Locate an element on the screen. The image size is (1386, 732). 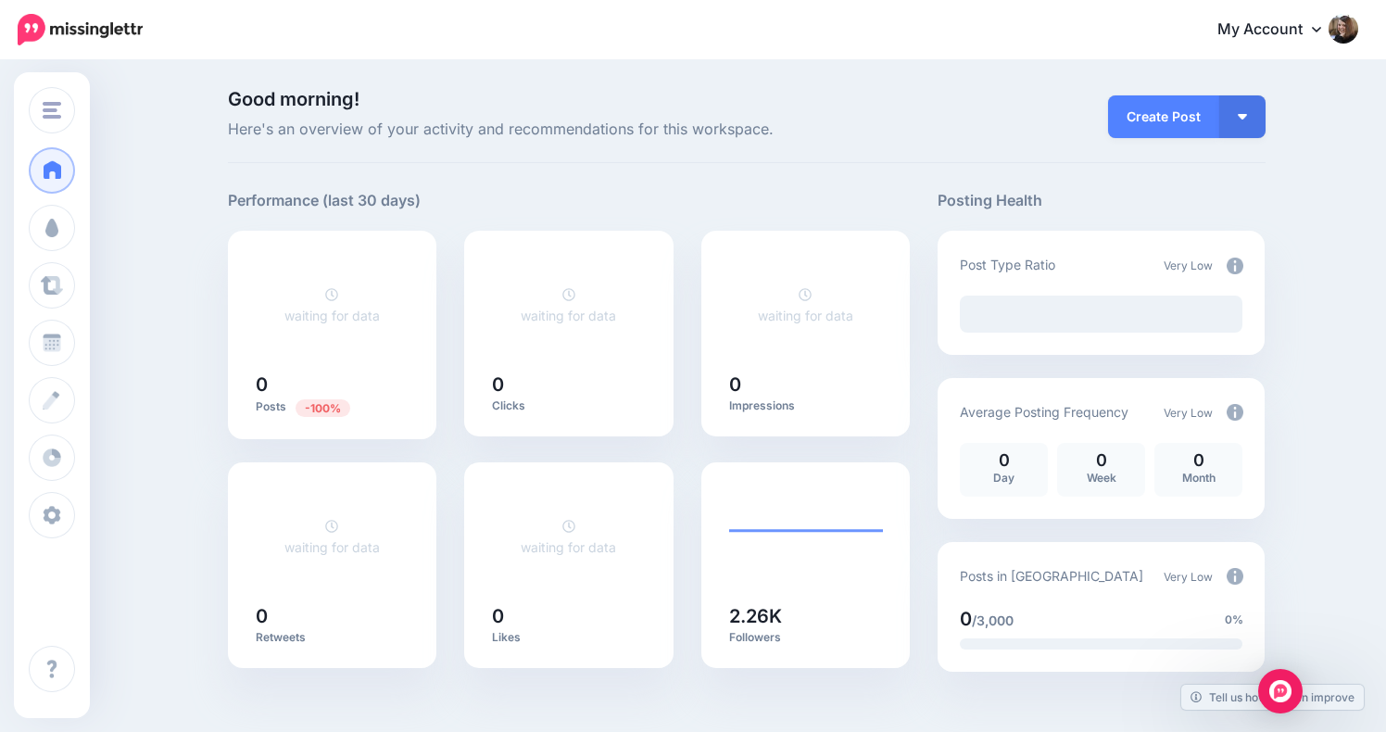
span: 0% is located at coordinates (1234, 620).